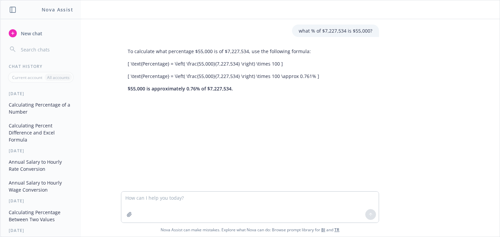  I want to click on button: Annual Salary to Hourly Wage Conversion, so click(41, 186).